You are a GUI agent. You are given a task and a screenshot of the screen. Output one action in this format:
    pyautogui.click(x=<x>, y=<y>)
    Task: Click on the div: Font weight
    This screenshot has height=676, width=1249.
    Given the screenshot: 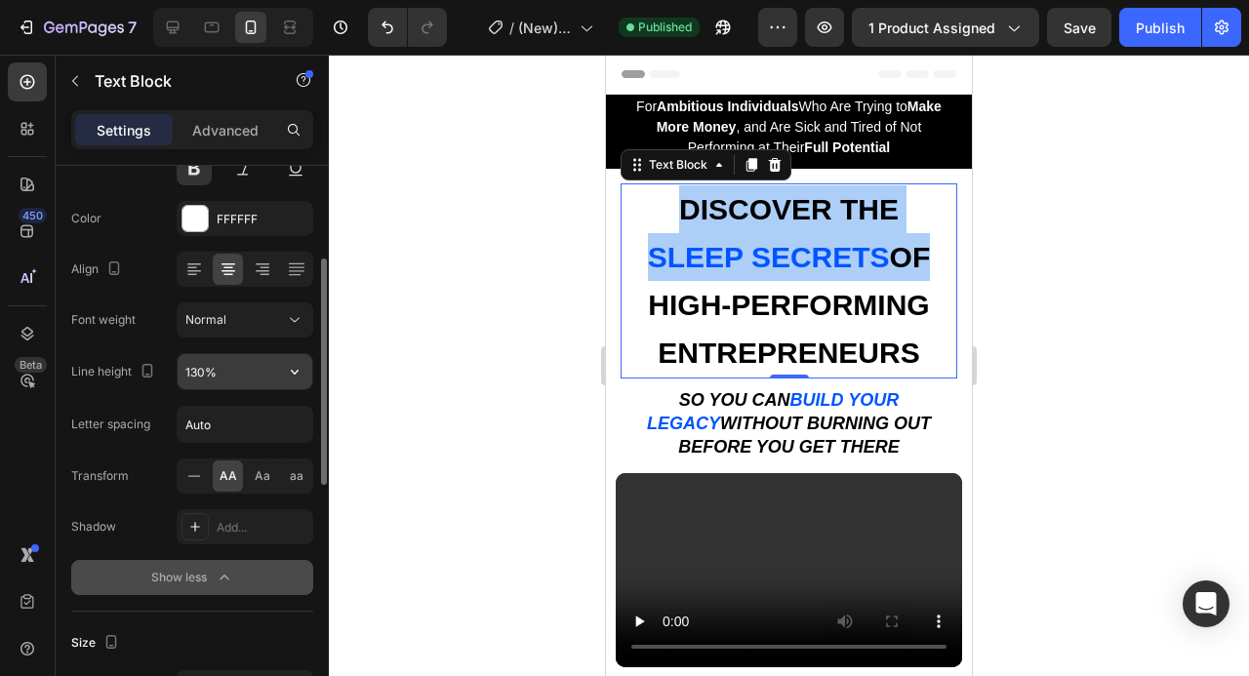 What is the action you would take?
    pyautogui.click(x=103, y=320)
    